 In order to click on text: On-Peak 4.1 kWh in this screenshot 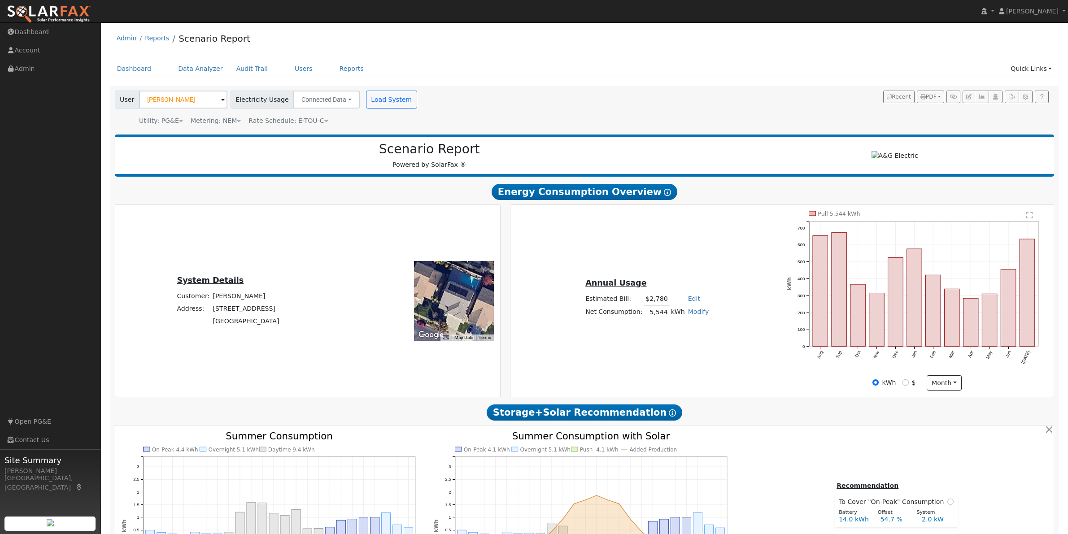, I will do `click(487, 449)`.